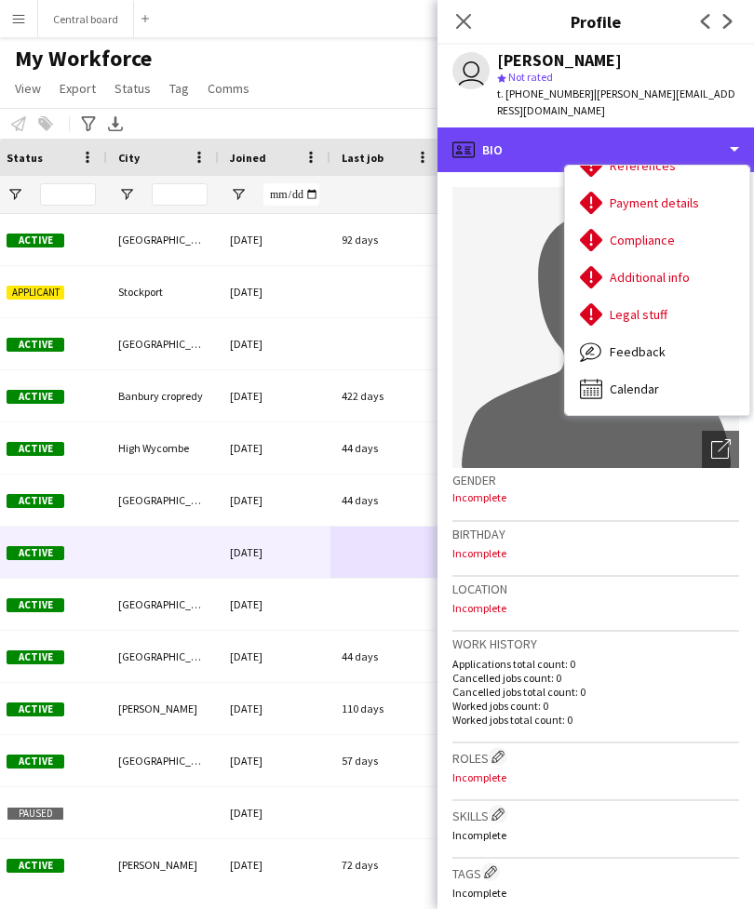  I want to click on span: Calendar, so click(634, 389).